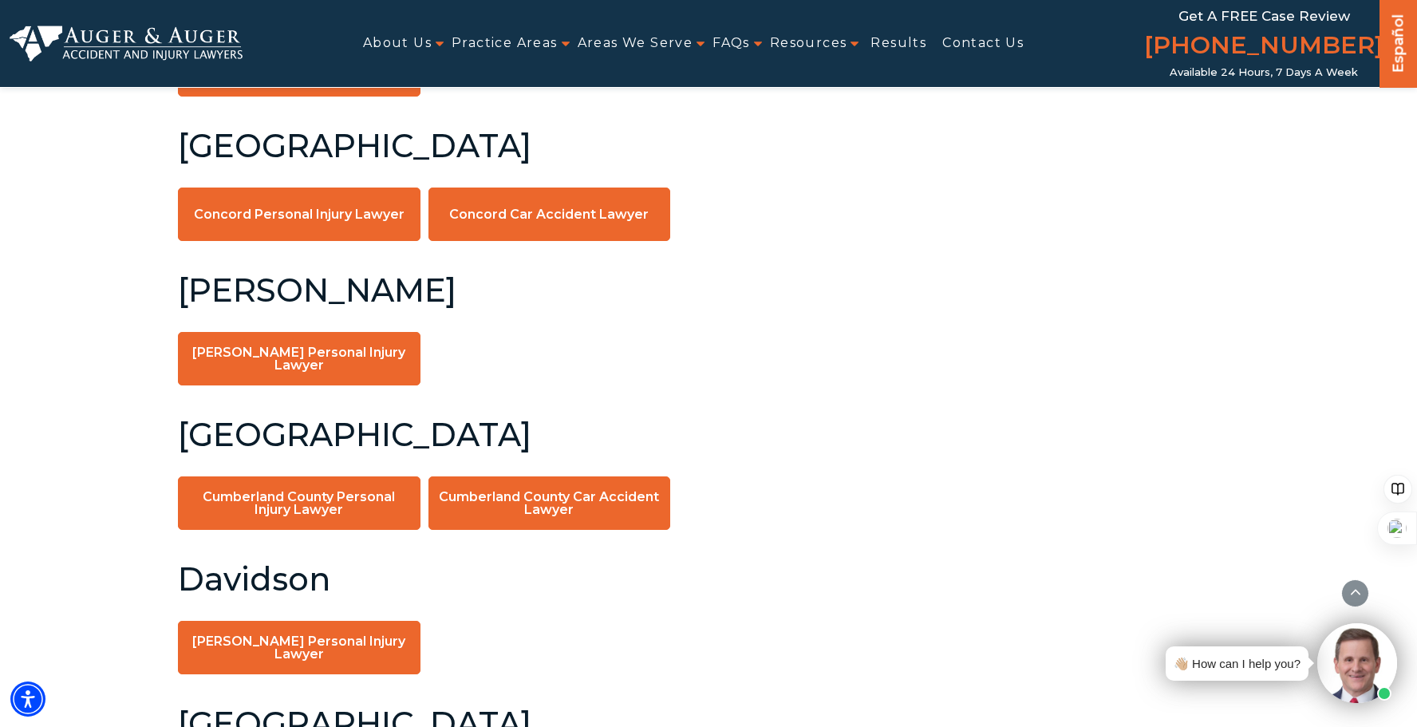  What do you see at coordinates (126, 43) in the screenshot?
I see `img: Auger & Auger Accident and Injury Lawyers Logo` at bounding box center [126, 43].